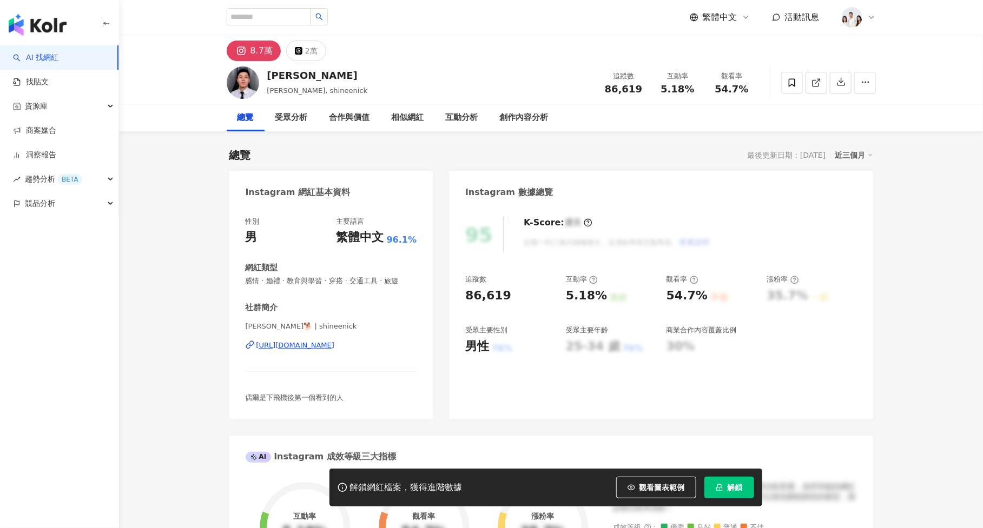 The image size is (983, 528). What do you see at coordinates (731, 89) in the screenshot?
I see `span: 54.7%` at bounding box center [731, 89].